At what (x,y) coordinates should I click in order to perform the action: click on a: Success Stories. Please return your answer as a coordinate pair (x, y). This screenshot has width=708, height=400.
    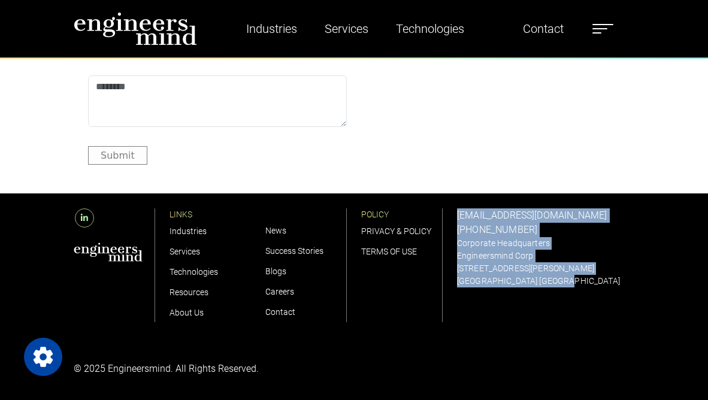
    Looking at the image, I should click on (294, 251).